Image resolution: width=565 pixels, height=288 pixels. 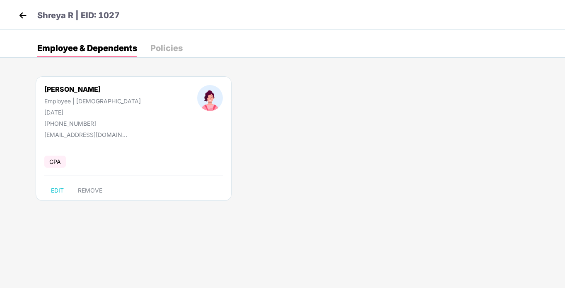 I want to click on button: EDIT, so click(x=57, y=190).